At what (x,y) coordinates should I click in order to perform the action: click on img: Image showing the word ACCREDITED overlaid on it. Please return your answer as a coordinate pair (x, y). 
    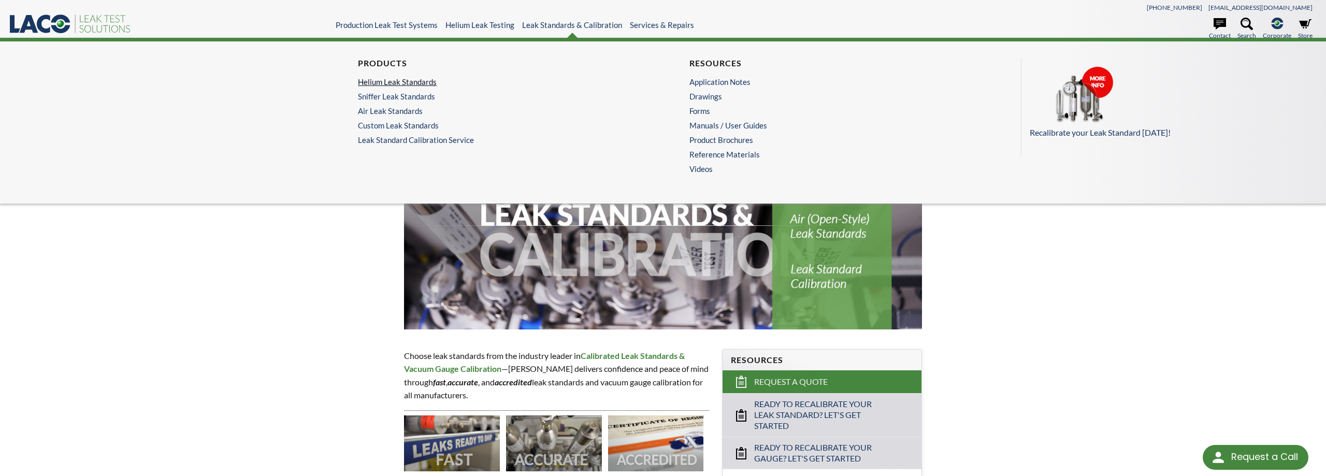
    Looking at the image, I should click on (656, 443).